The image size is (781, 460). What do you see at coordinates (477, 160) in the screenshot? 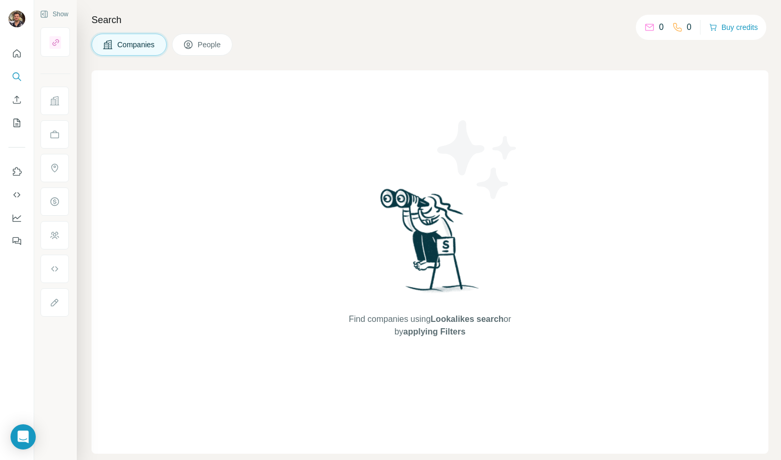
I see `img: Surfe Illustration - Stars` at bounding box center [477, 160].